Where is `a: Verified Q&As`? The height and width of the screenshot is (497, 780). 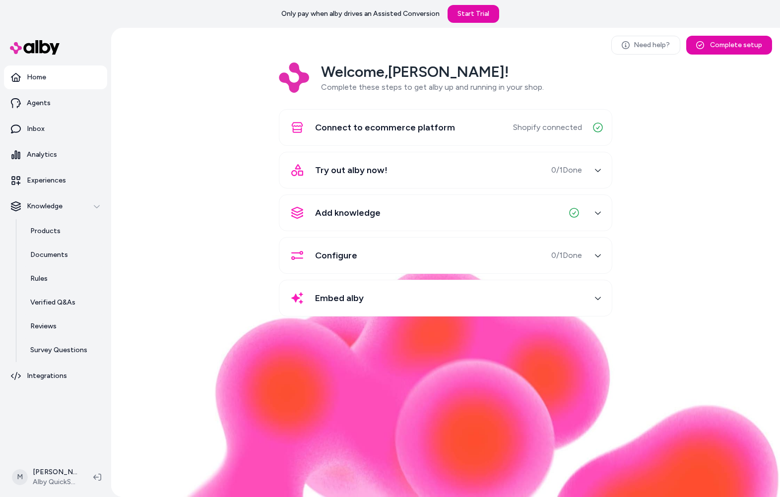 a: Verified Q&As is located at coordinates (64, 303).